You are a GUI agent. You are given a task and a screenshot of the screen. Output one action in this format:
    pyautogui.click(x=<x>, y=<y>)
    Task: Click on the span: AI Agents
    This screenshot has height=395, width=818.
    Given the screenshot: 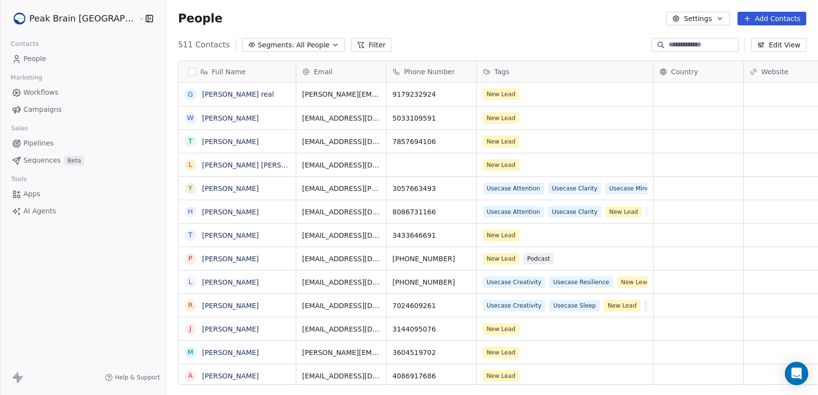 What is the action you would take?
    pyautogui.click(x=40, y=211)
    